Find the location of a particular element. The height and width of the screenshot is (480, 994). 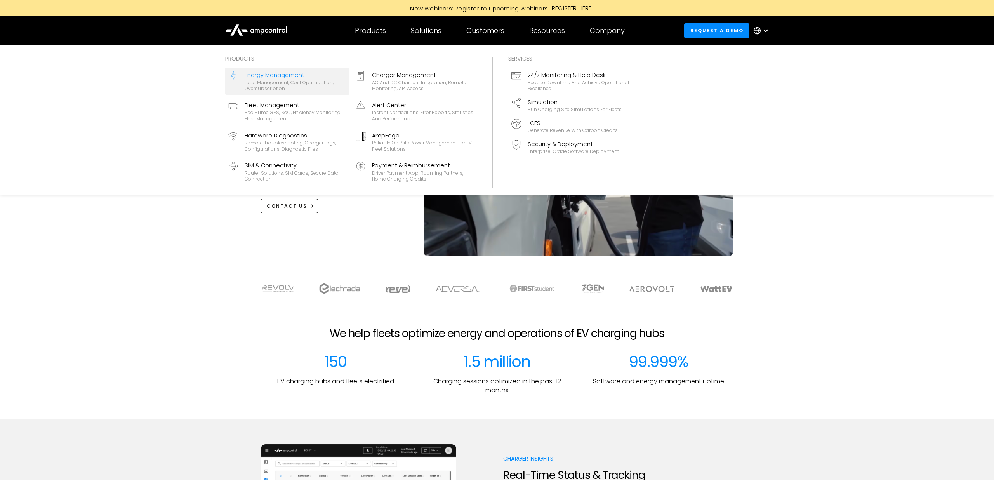

a: Alert CenterInstant notifications, error reports, statistics and performance is located at coordinates (415, 111).